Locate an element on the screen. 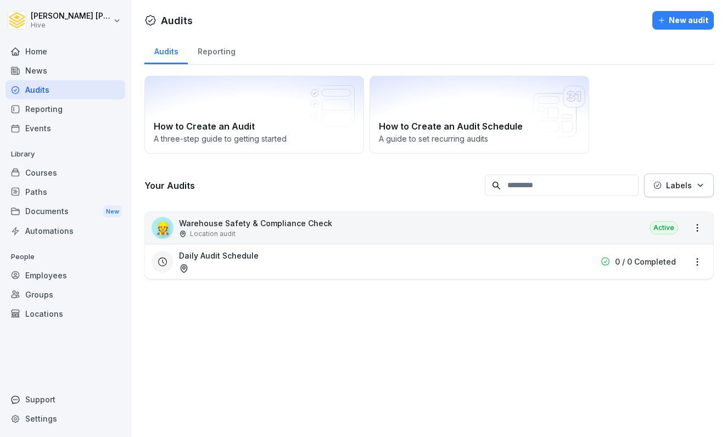 The width and height of the screenshot is (727, 437). button: New audit is located at coordinates (683, 20).